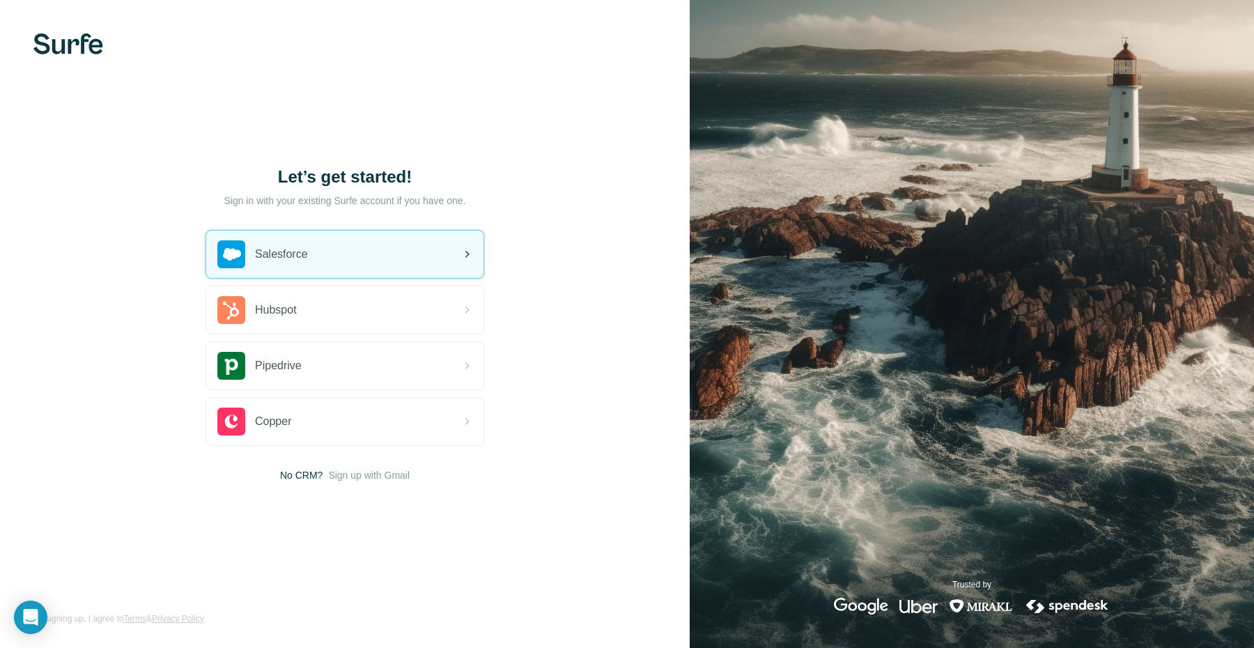  What do you see at coordinates (981, 606) in the screenshot?
I see `img: mirakl's logo` at bounding box center [981, 606].